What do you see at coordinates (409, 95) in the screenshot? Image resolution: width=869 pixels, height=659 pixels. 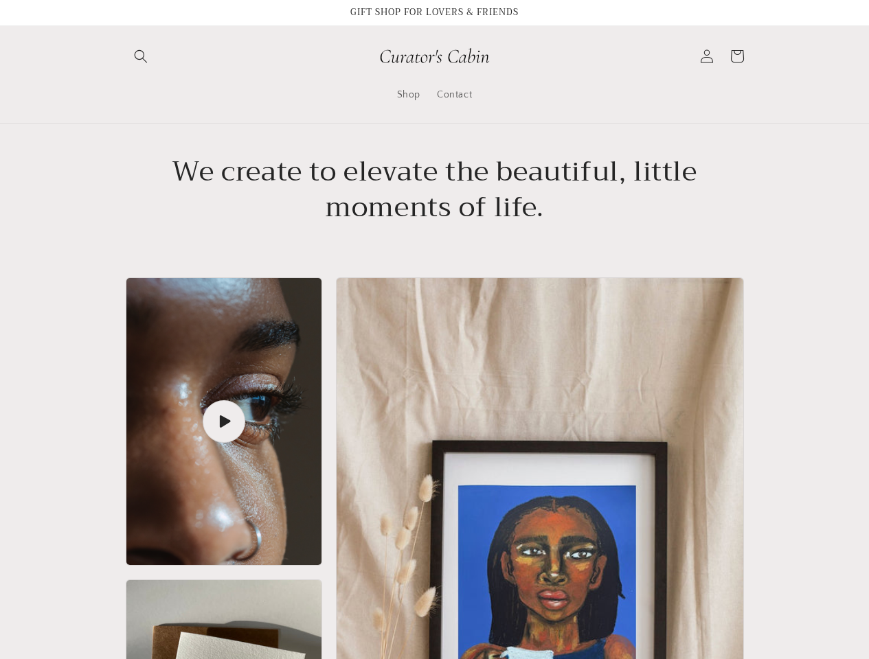 I see `span: Shop` at bounding box center [409, 95].